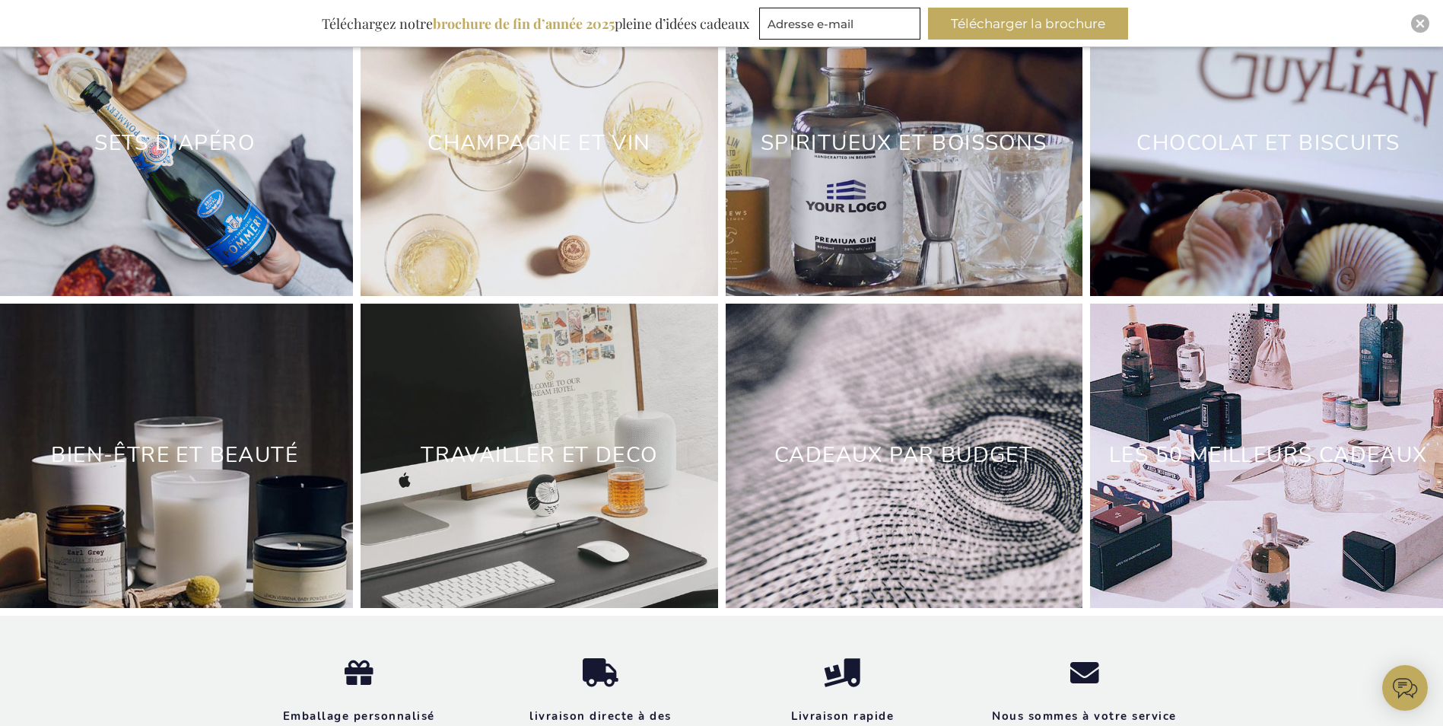  What do you see at coordinates (539, 455) in the screenshot?
I see `a: Travailler et deco` at bounding box center [539, 455].